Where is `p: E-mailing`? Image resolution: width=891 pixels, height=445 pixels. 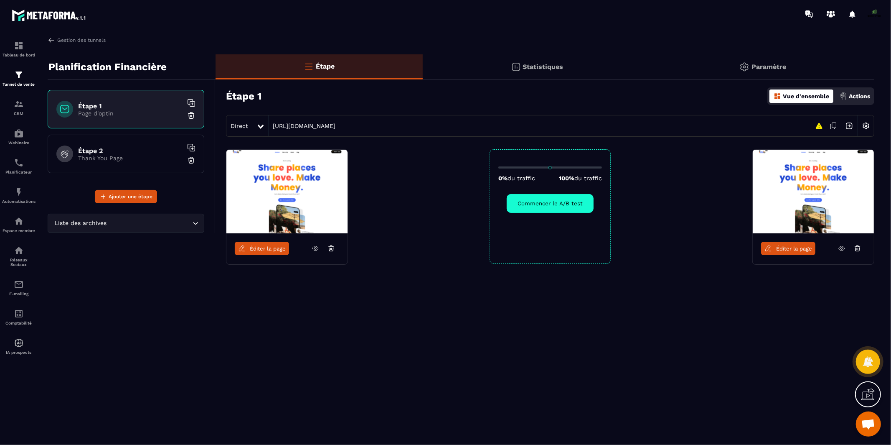 p: E-mailing is located at coordinates (19, 293).